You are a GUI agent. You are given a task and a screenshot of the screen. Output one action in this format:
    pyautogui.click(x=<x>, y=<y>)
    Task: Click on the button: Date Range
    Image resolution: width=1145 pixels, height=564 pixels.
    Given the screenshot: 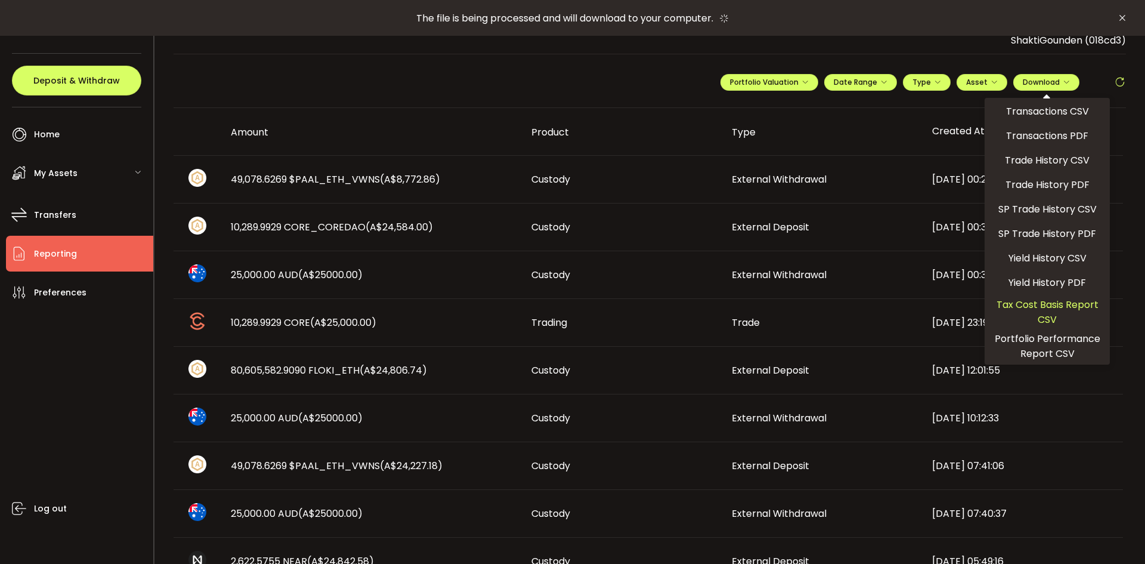 What is the action you would take?
    pyautogui.click(x=861, y=82)
    